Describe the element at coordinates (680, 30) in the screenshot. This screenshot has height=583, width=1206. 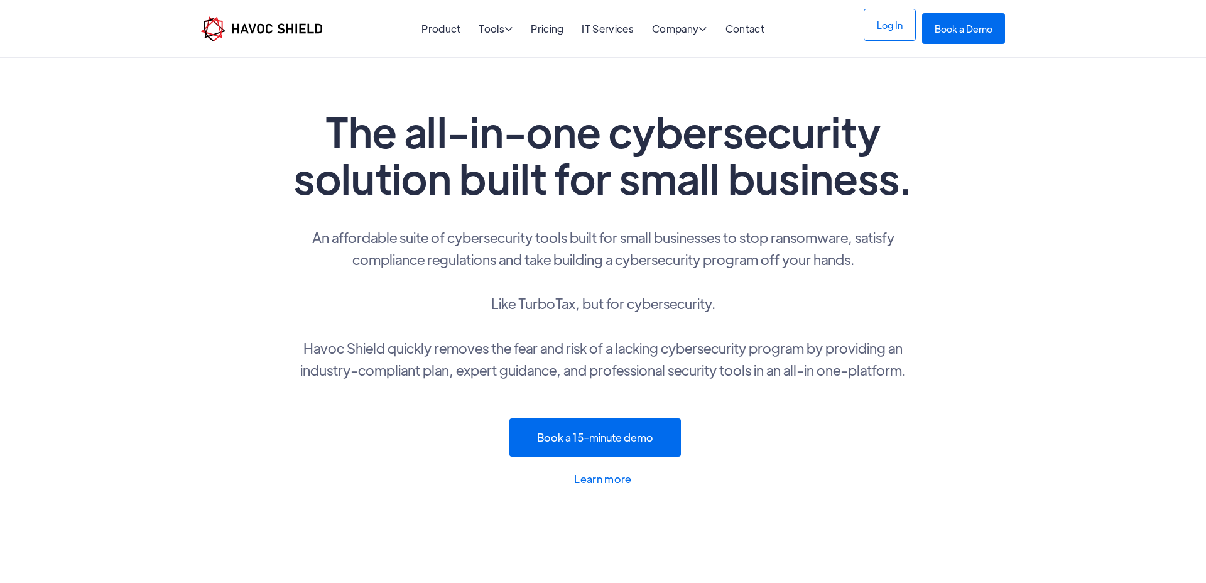
I see `div: Company` at that location.